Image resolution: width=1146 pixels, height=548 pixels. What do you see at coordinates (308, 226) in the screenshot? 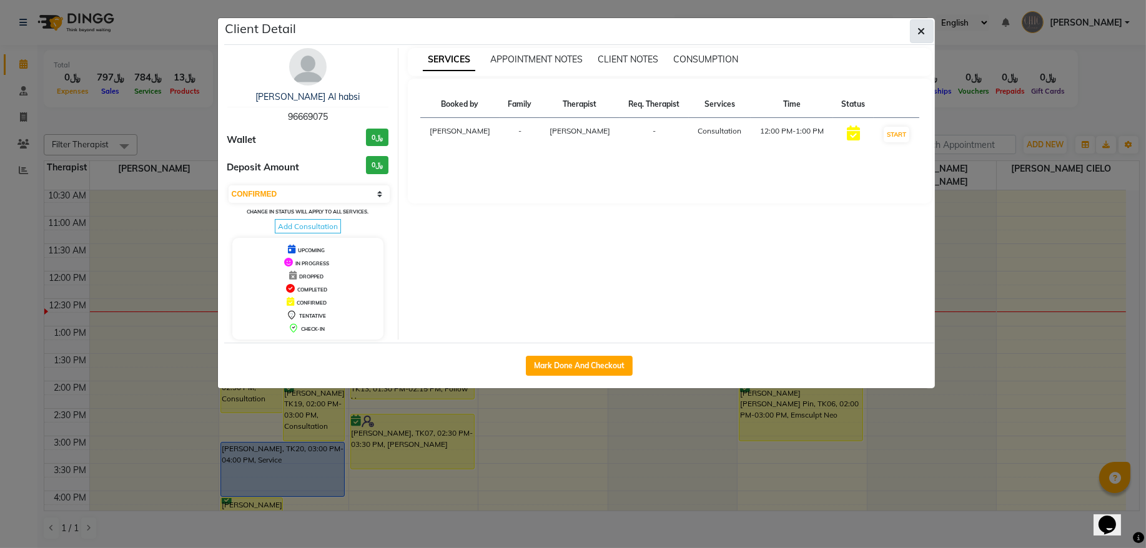
I see `span: Add Consultation` at bounding box center [308, 226].